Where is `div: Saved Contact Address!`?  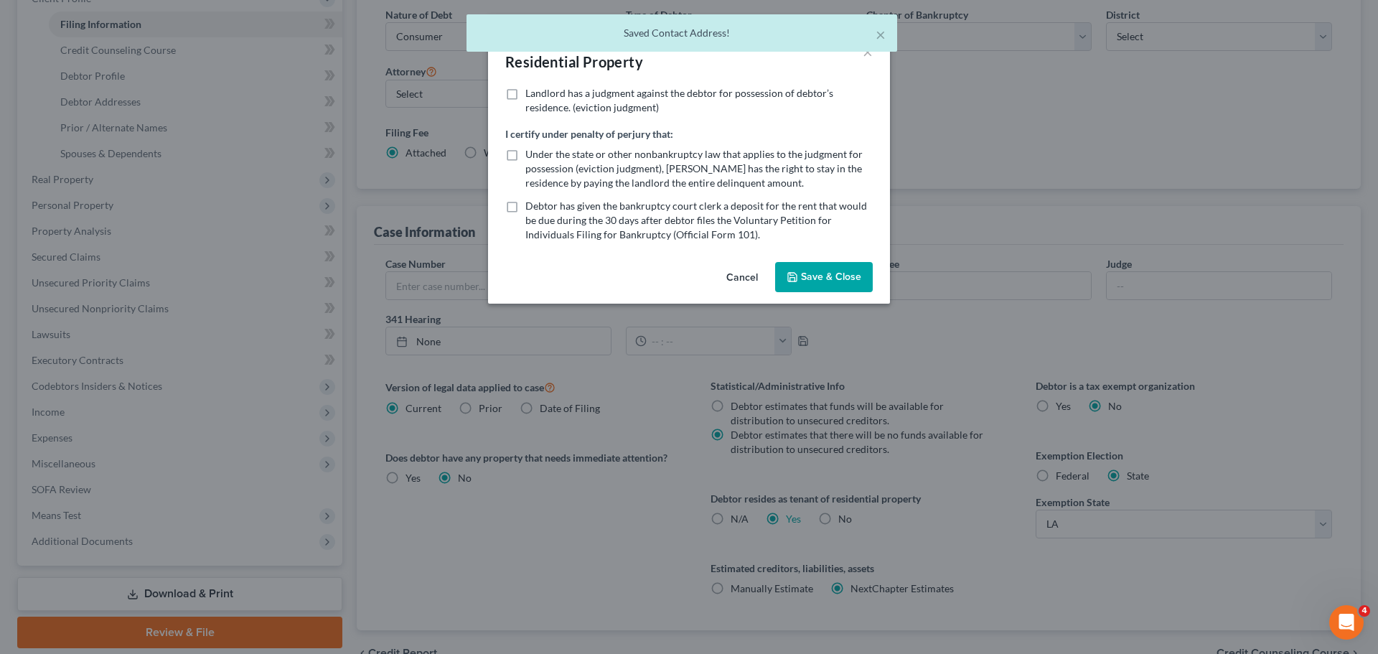
div: Saved Contact Address! is located at coordinates (682, 33).